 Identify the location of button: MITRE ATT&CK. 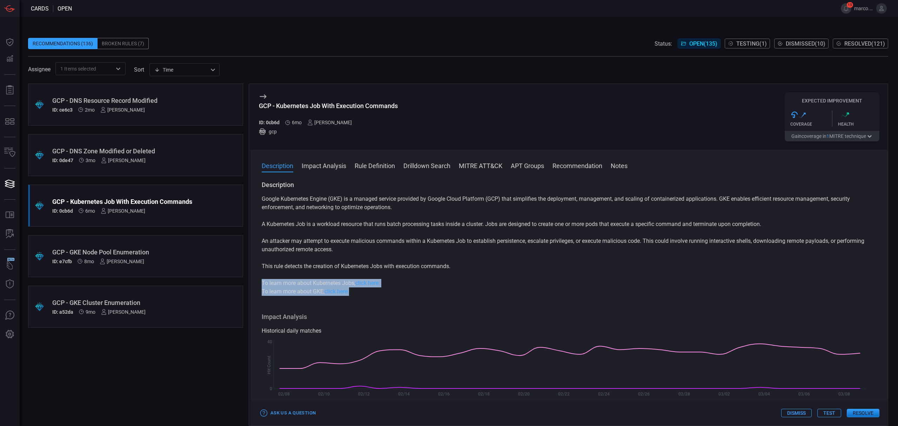
(481, 165).